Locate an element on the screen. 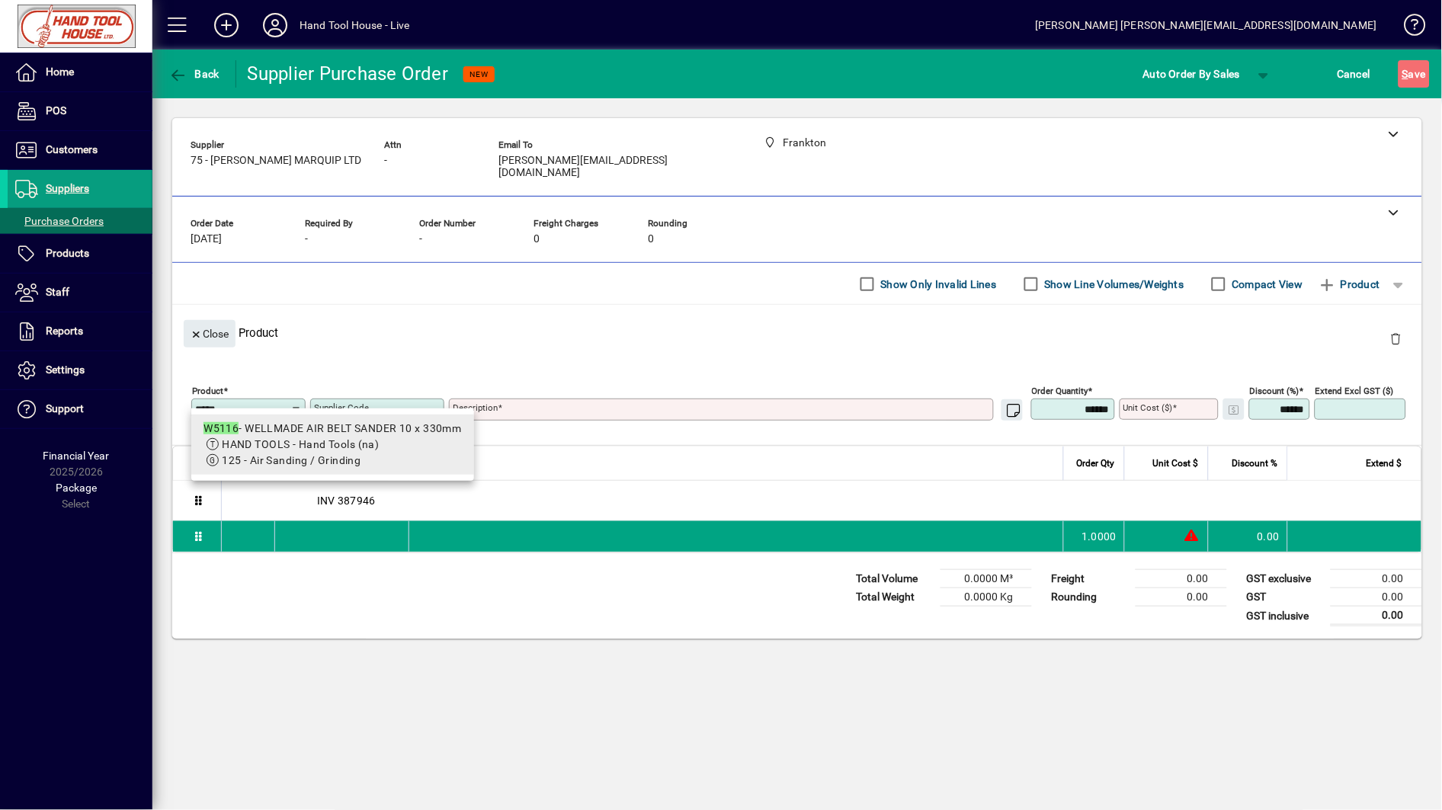 The height and width of the screenshot is (810, 1442). span: Home is located at coordinates (59, 72).